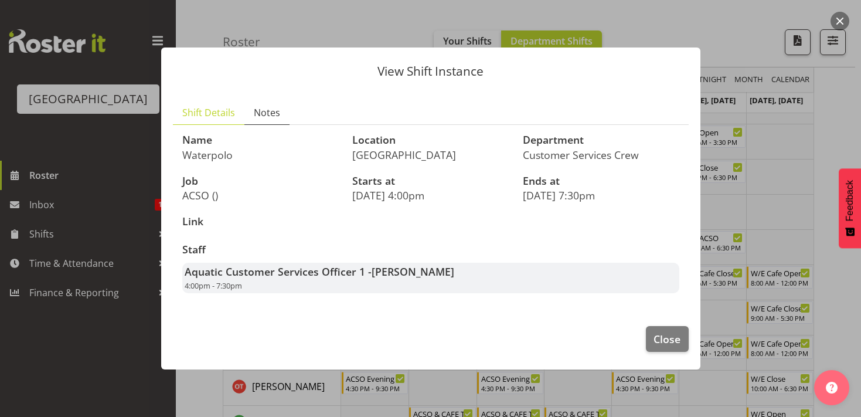 This screenshot has height=417, width=861. I want to click on span: Notes, so click(267, 112).